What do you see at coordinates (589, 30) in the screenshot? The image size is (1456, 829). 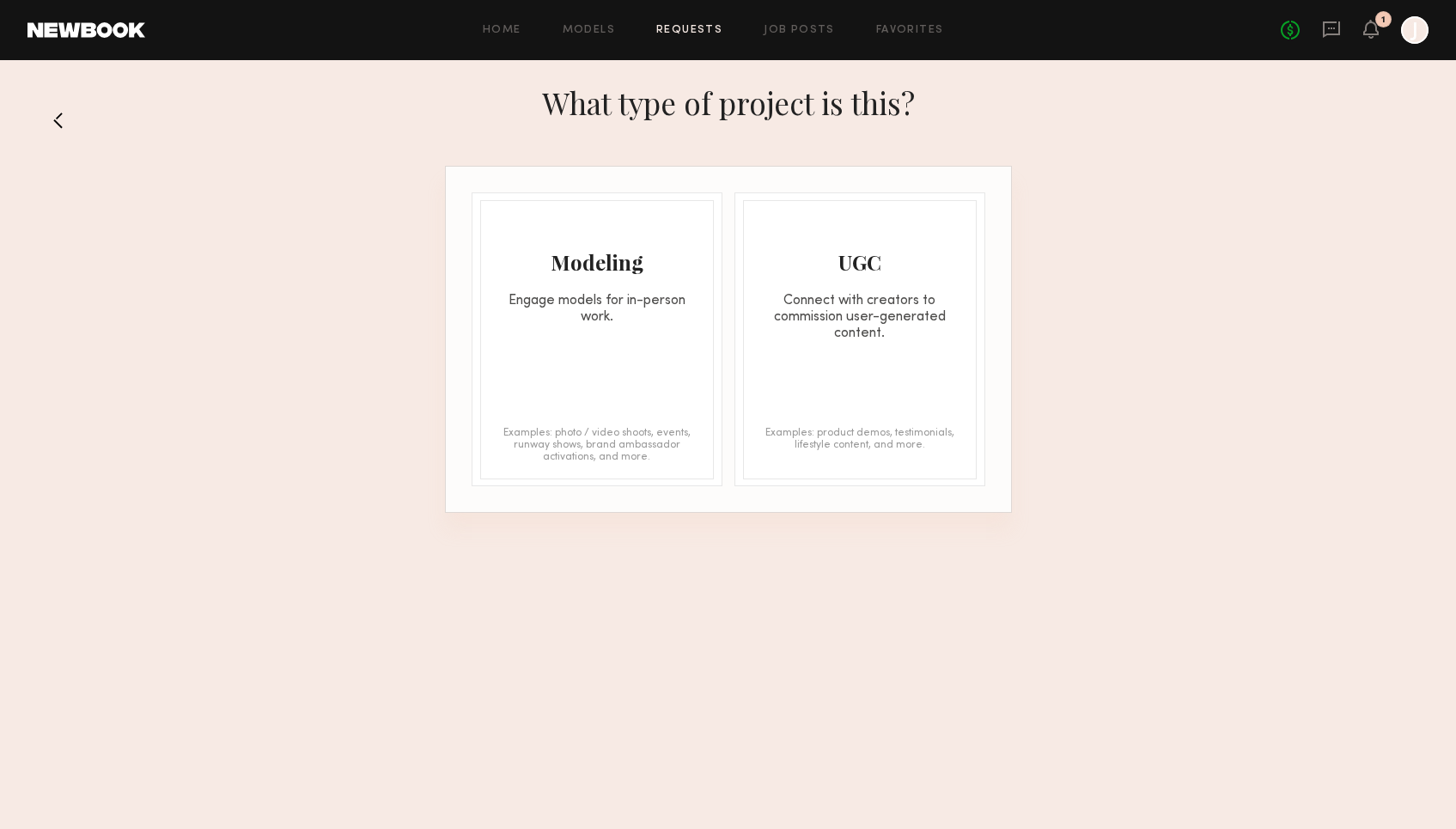 I see `a: Models` at bounding box center [589, 30].